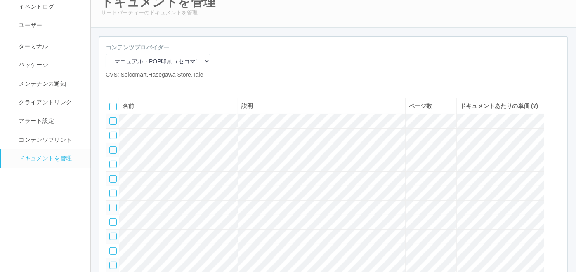 The image size is (576, 272). I want to click on span: ドキュメントを管理, so click(44, 159).